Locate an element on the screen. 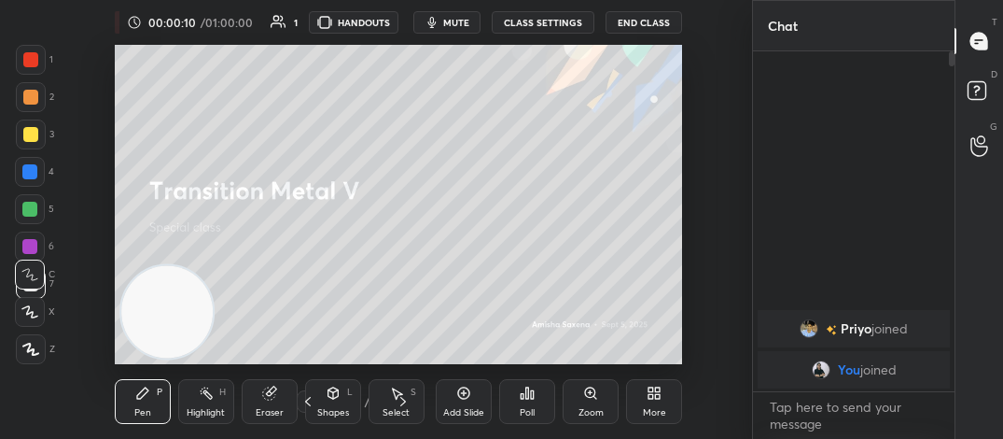  div: Pen is located at coordinates (143, 413).